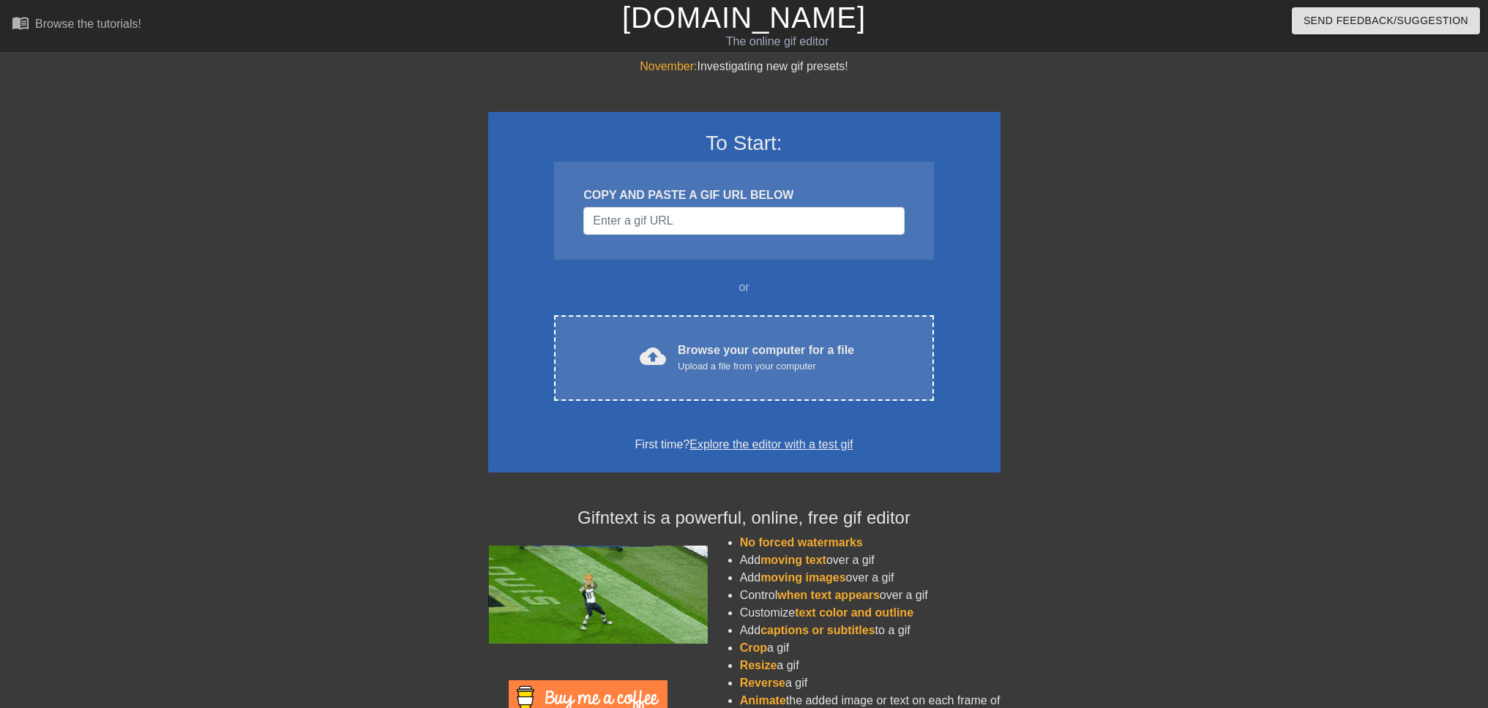  Describe the element at coordinates (765, 367) in the screenshot. I see `div: Upload a file from your computer` at that location.